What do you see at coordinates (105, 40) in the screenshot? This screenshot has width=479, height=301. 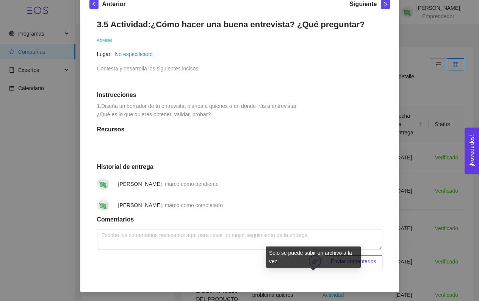 I see `span: Actividad` at bounding box center [105, 40].